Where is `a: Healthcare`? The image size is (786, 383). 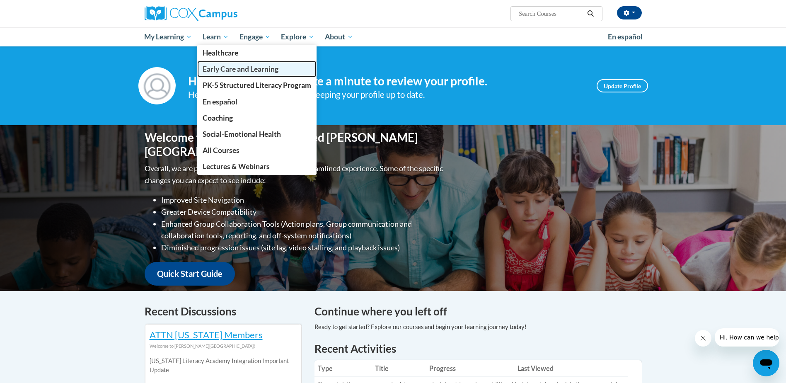 a: Healthcare is located at coordinates (257, 53).